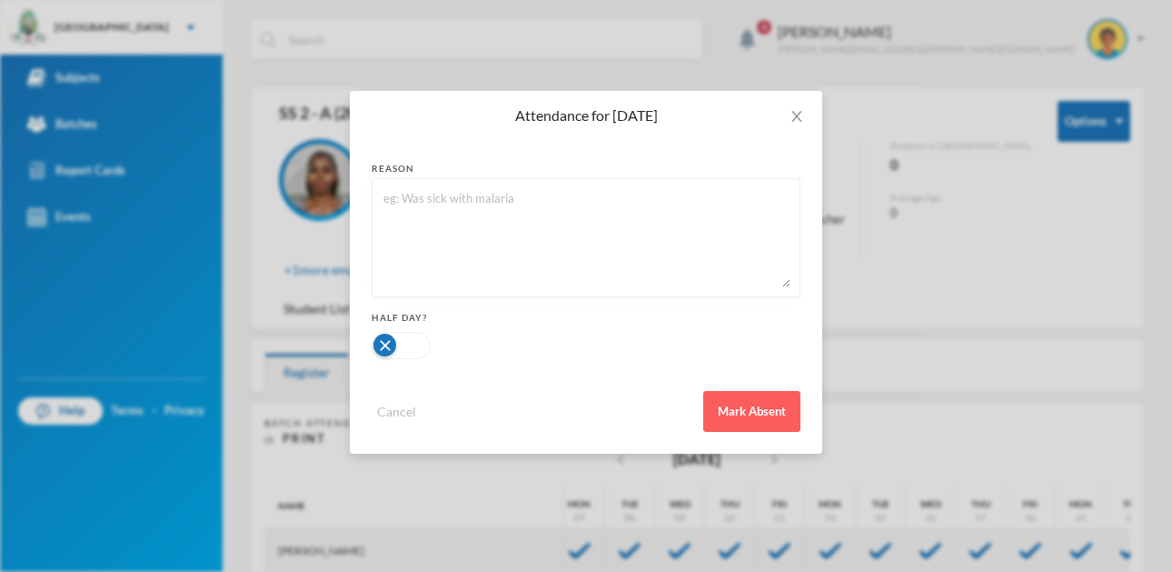 Image resolution: width=1172 pixels, height=572 pixels. I want to click on button: Cancel, so click(396, 411).